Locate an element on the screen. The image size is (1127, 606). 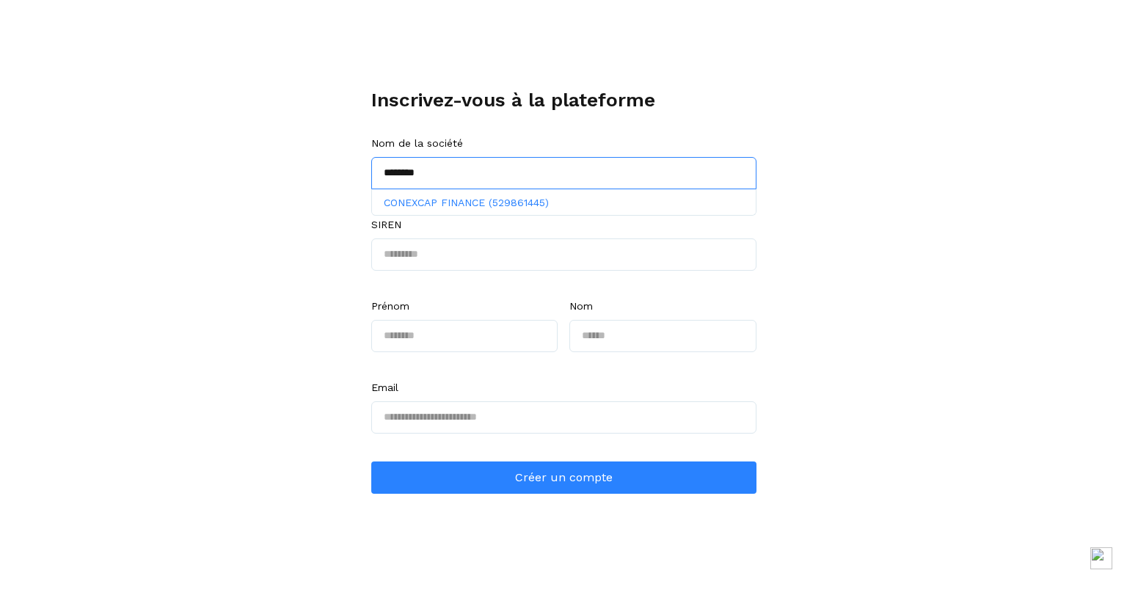
p: CONEXCAP FINANCE (529861445) is located at coordinates (564, 203).